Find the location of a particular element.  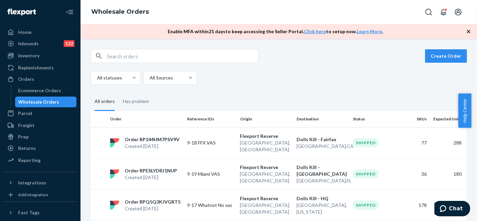

p: Order RP144HM7PSV9V is located at coordinates (152, 140).